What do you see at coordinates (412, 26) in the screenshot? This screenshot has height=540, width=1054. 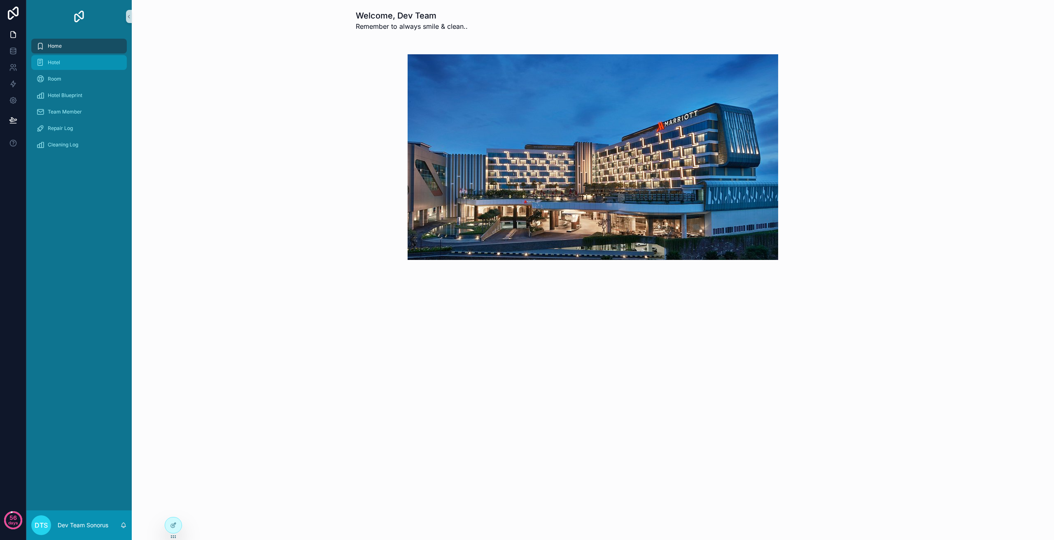 I see `span: Remember to always smile & clean..` at bounding box center [412, 26].